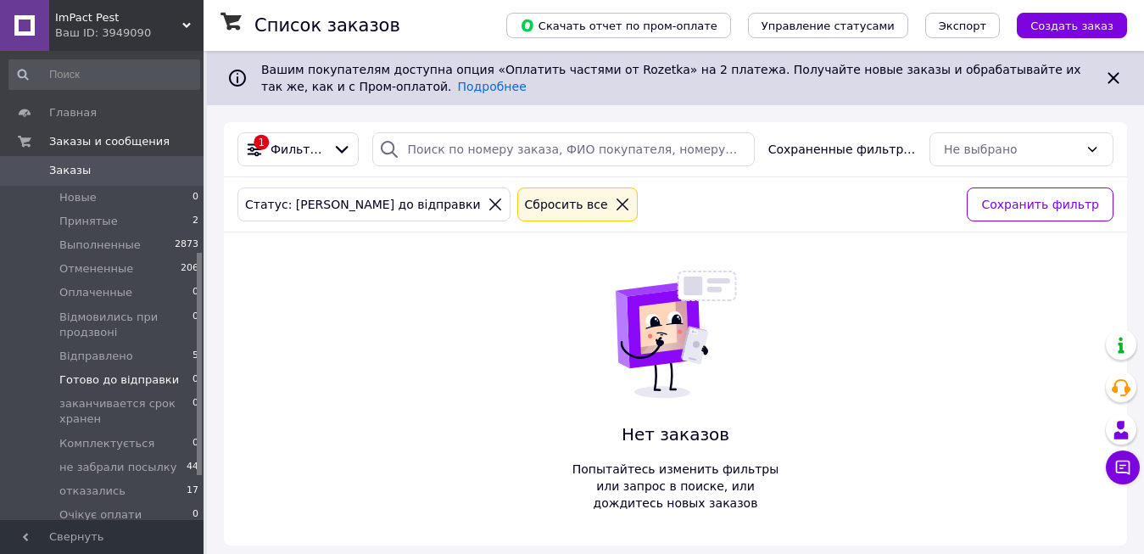 Image resolution: width=1144 pixels, height=554 pixels. Describe the element at coordinates (963, 25) in the screenshot. I see `span: Экспорт` at that location.